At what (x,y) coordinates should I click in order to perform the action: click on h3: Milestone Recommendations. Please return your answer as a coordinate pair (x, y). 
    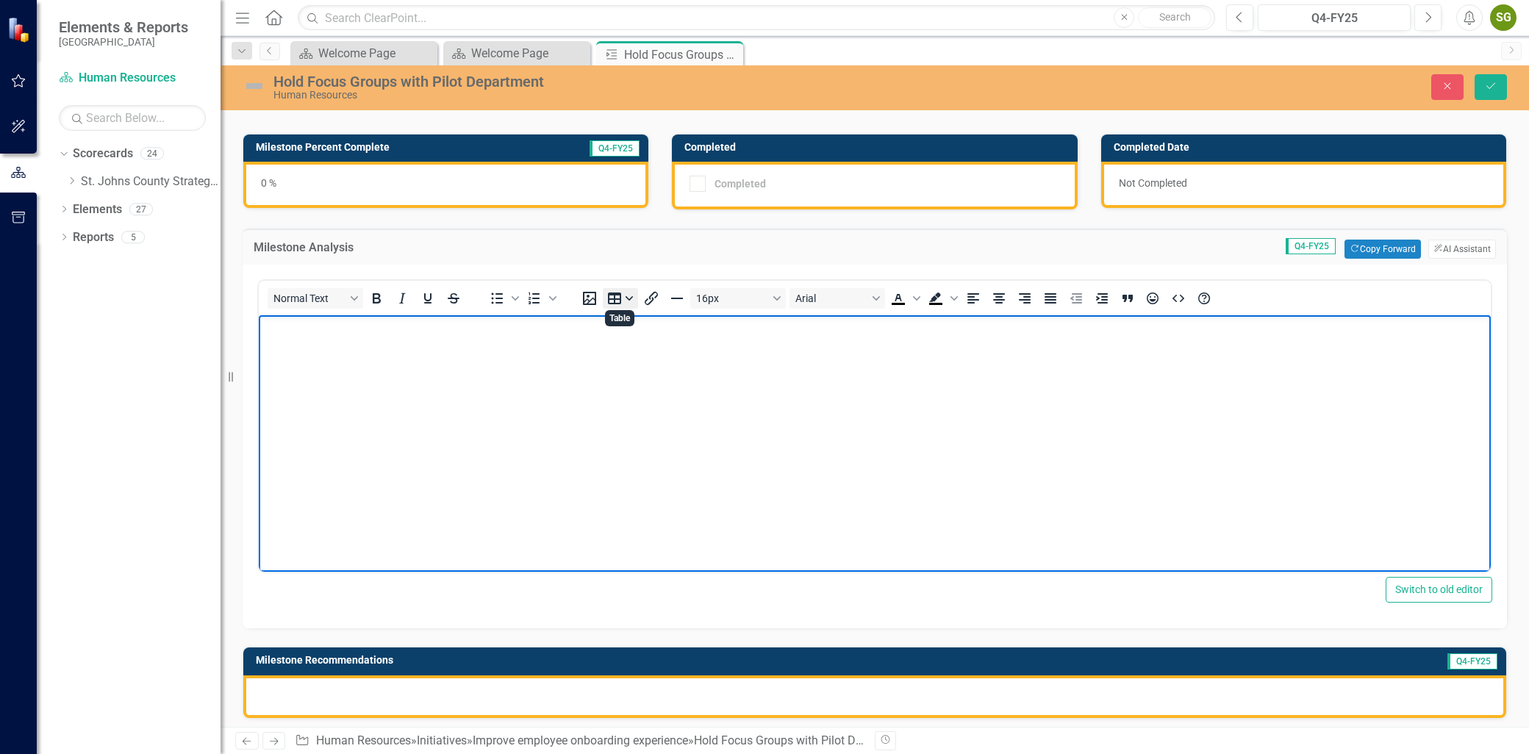
    Looking at the image, I should click on (708, 660).